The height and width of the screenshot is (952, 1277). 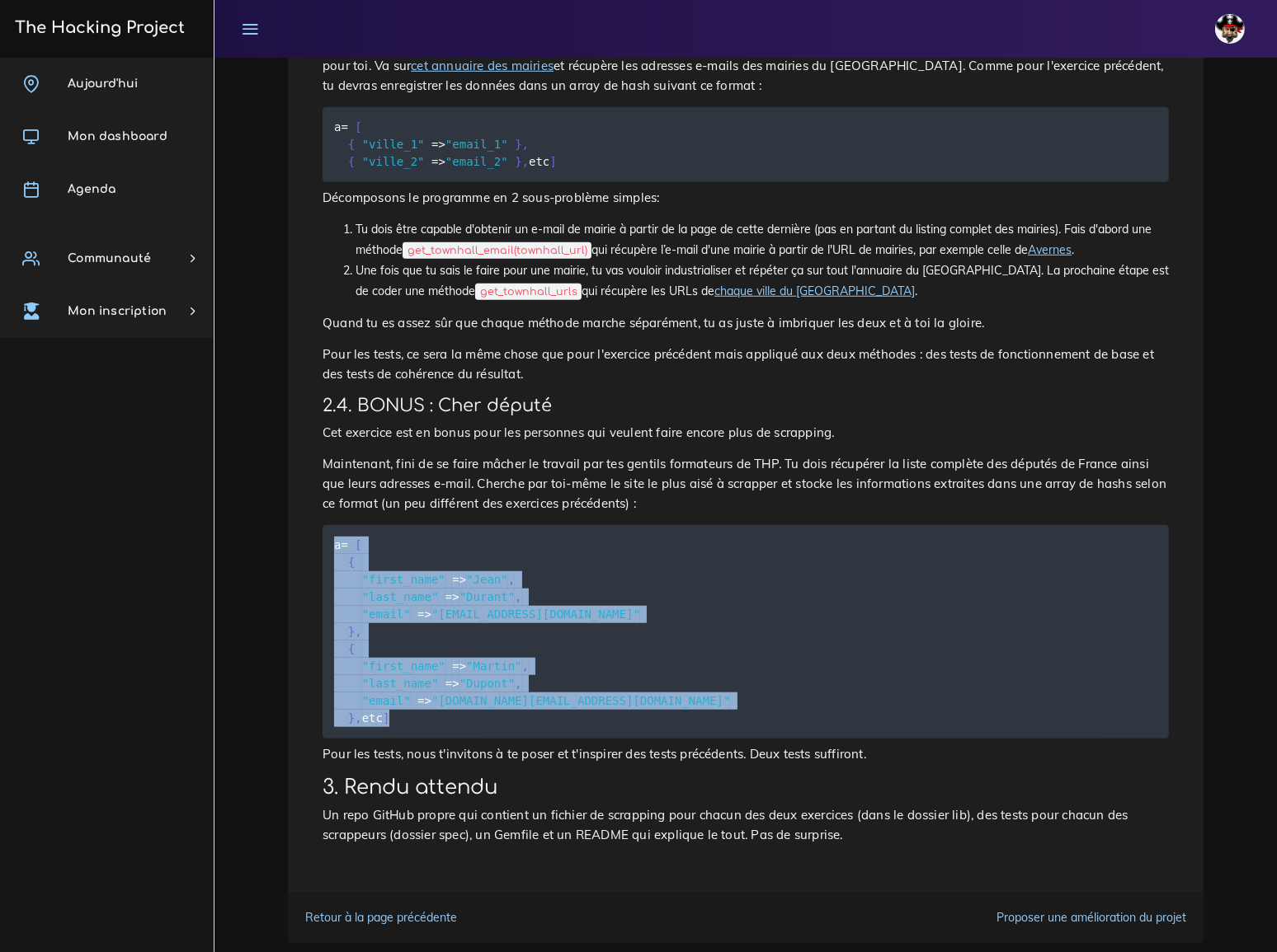 What do you see at coordinates (482, 65) in the screenshot?
I see `a: cet annuaire des mairies` at bounding box center [482, 65].